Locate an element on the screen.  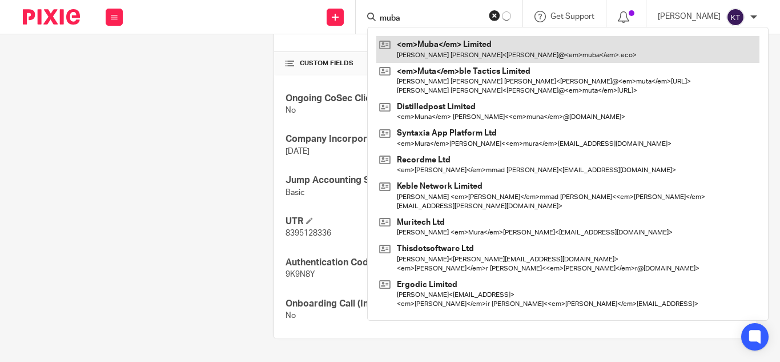
img: Pixie is located at coordinates (51, 17).